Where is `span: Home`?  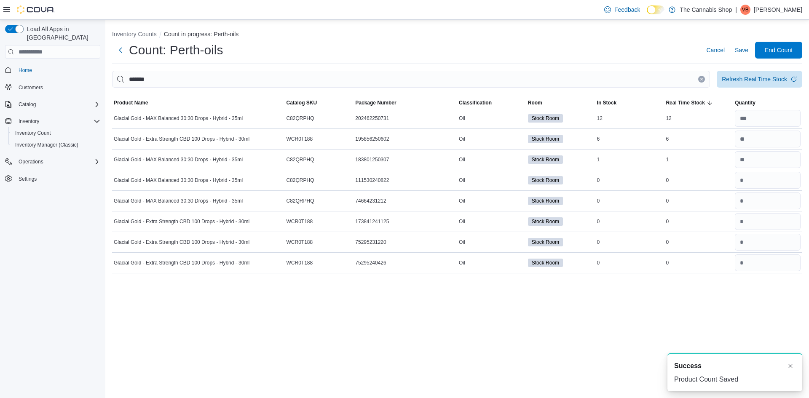 span: Home is located at coordinates (58, 70).